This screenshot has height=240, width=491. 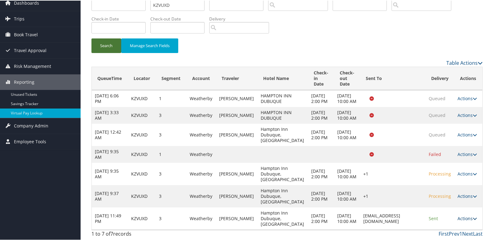 What do you see at coordinates (31, 125) in the screenshot?
I see `span: Company Admin` at bounding box center [31, 125].